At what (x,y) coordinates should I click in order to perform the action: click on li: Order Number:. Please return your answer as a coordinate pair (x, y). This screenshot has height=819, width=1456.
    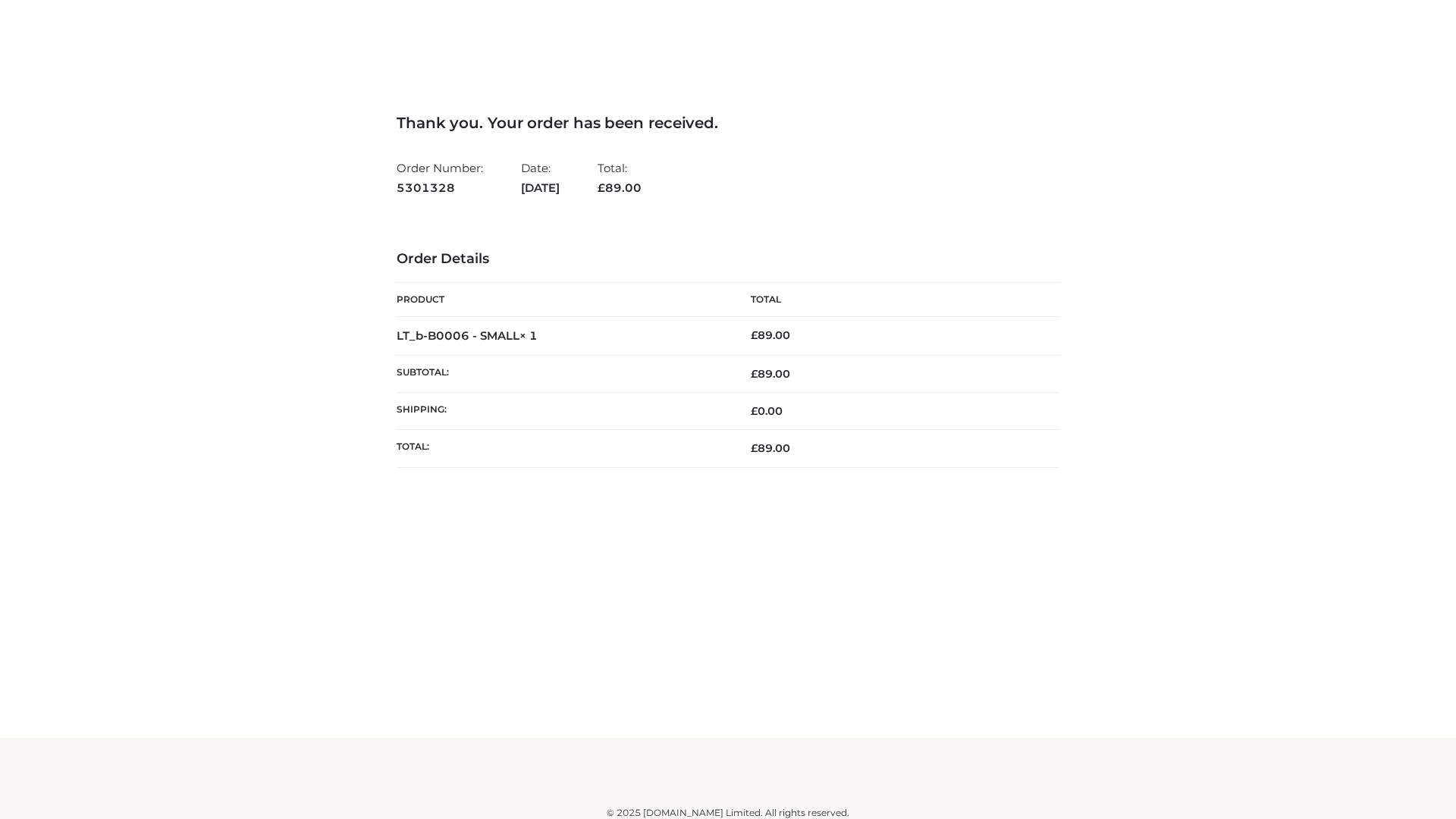
    Looking at the image, I should click on (440, 177).